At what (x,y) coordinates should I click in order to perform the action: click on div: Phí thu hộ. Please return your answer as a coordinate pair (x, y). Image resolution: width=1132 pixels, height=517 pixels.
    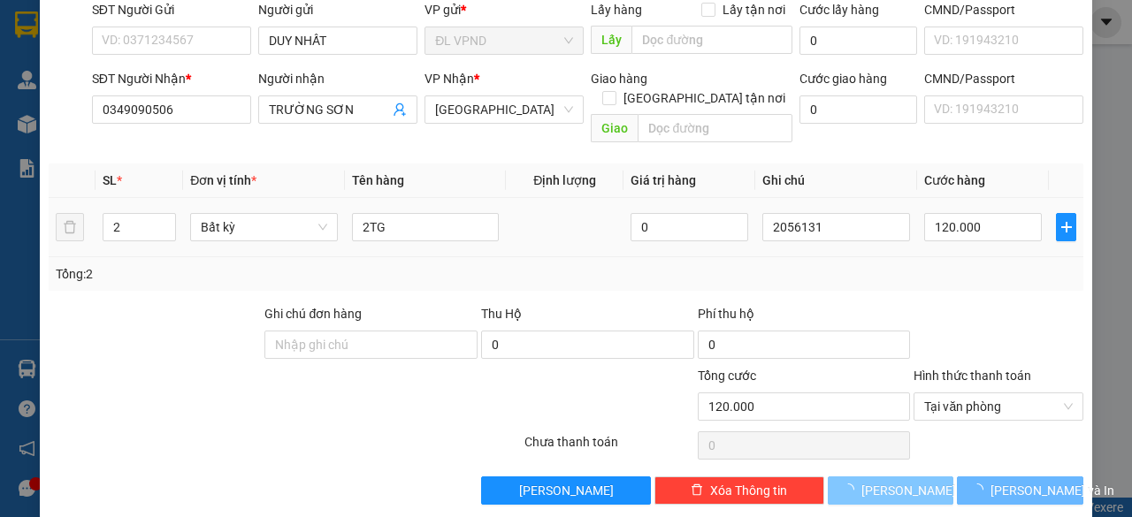
    Looking at the image, I should click on (804, 317).